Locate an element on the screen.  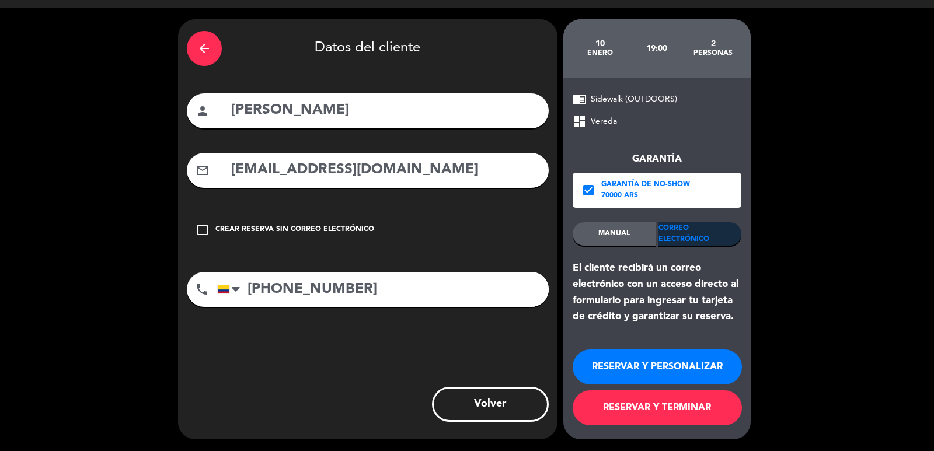
span: Sidewalk (OUTDOORS) is located at coordinates (634, 99).